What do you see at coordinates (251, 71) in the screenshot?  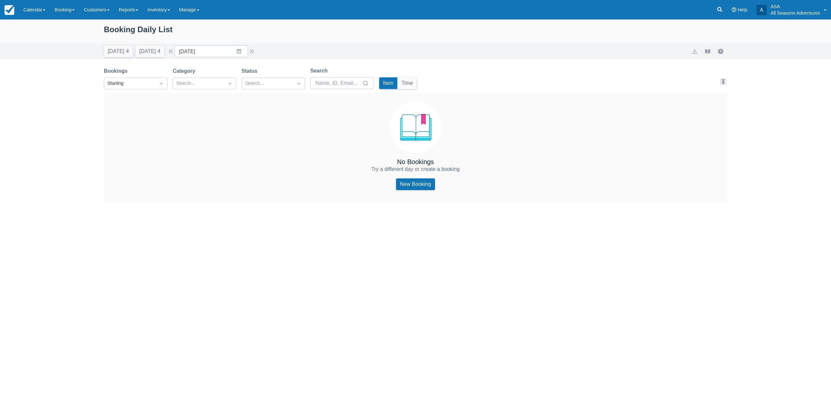 I see `label: Status` at bounding box center [251, 71].